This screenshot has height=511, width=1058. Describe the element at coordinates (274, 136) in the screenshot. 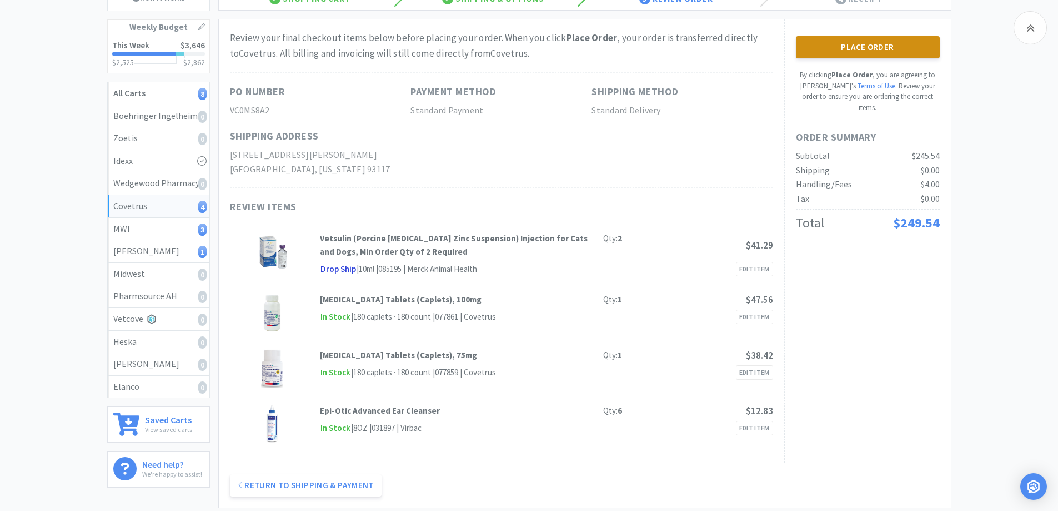

I see `h1: Shipping Address` at that location.